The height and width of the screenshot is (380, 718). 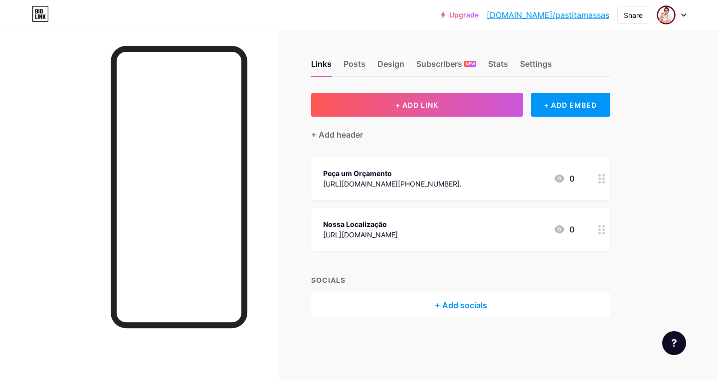 What do you see at coordinates (498, 67) in the screenshot?
I see `div: Stats` at bounding box center [498, 67].